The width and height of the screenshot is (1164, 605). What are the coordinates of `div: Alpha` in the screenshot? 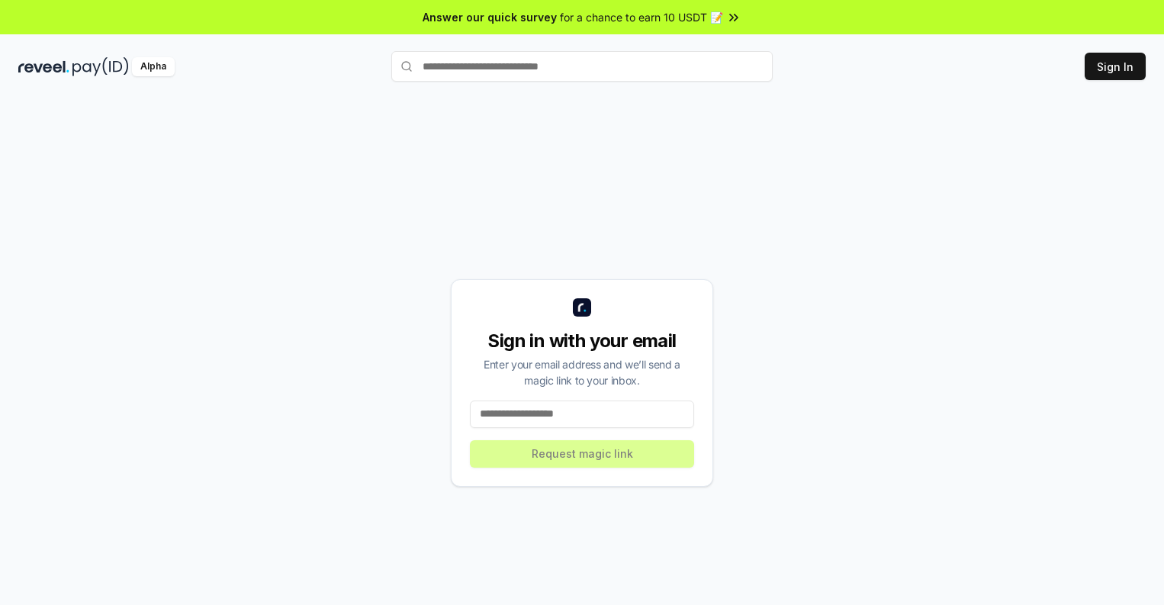 It's located at (153, 66).